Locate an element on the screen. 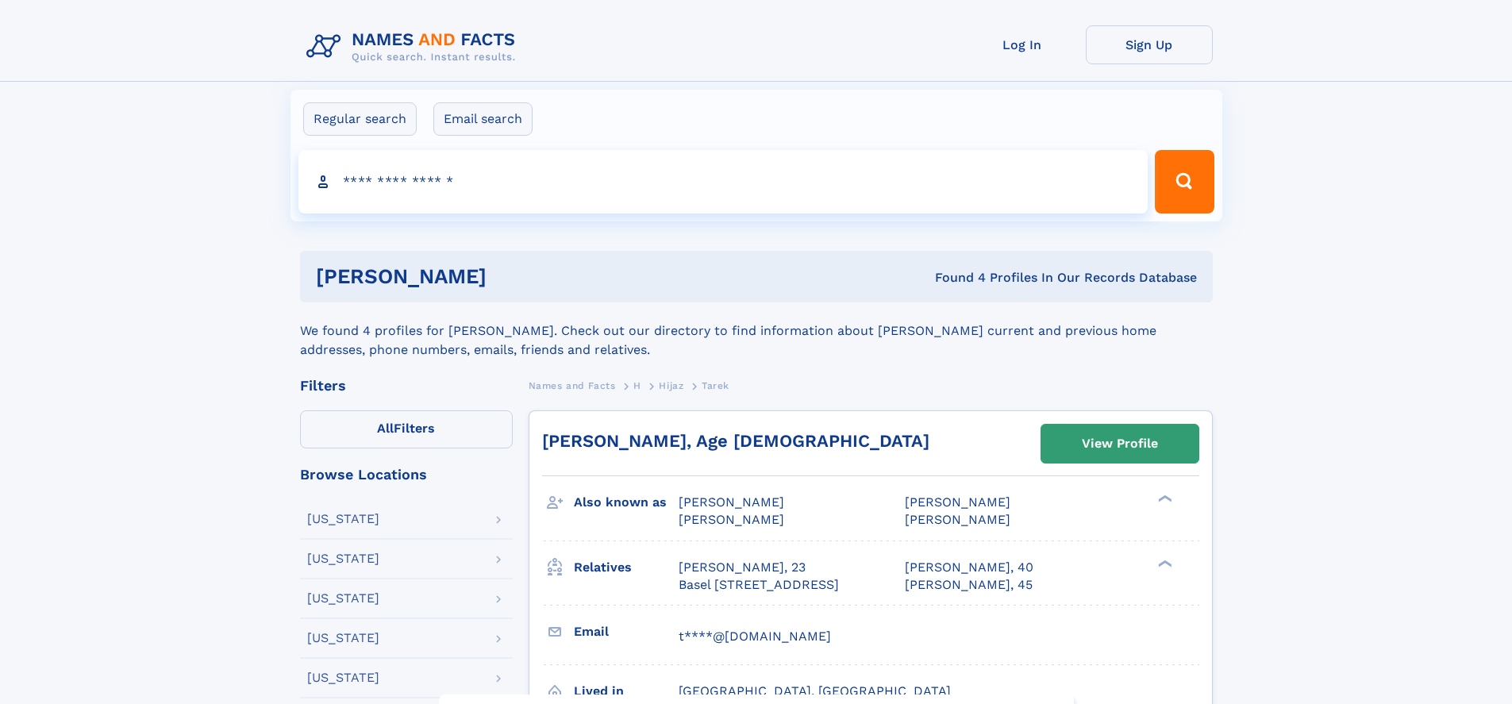  div: Found 4 Profiles In Our Records Database is located at coordinates (953, 278).